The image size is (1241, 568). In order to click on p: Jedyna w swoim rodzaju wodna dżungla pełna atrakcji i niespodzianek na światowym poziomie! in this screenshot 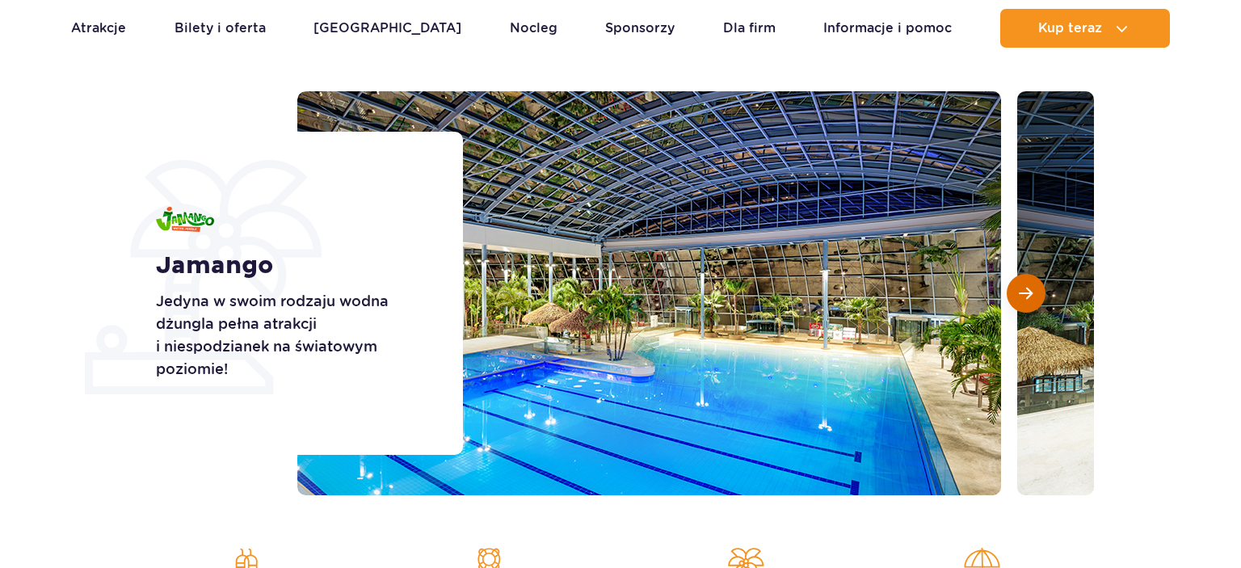, I will do `click(291, 335)`.